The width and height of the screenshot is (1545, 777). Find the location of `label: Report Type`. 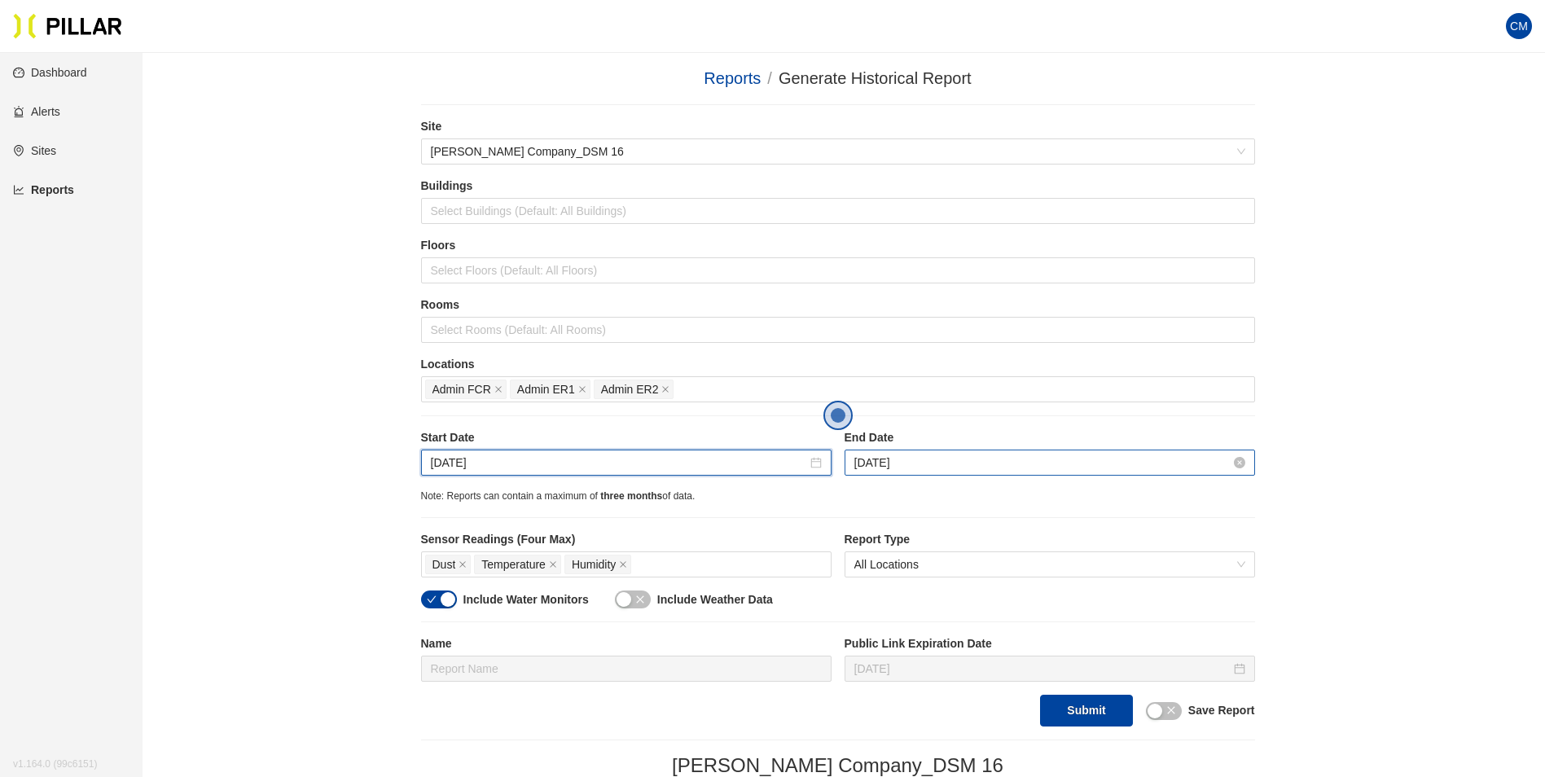

label: Report Type is located at coordinates (1050, 539).